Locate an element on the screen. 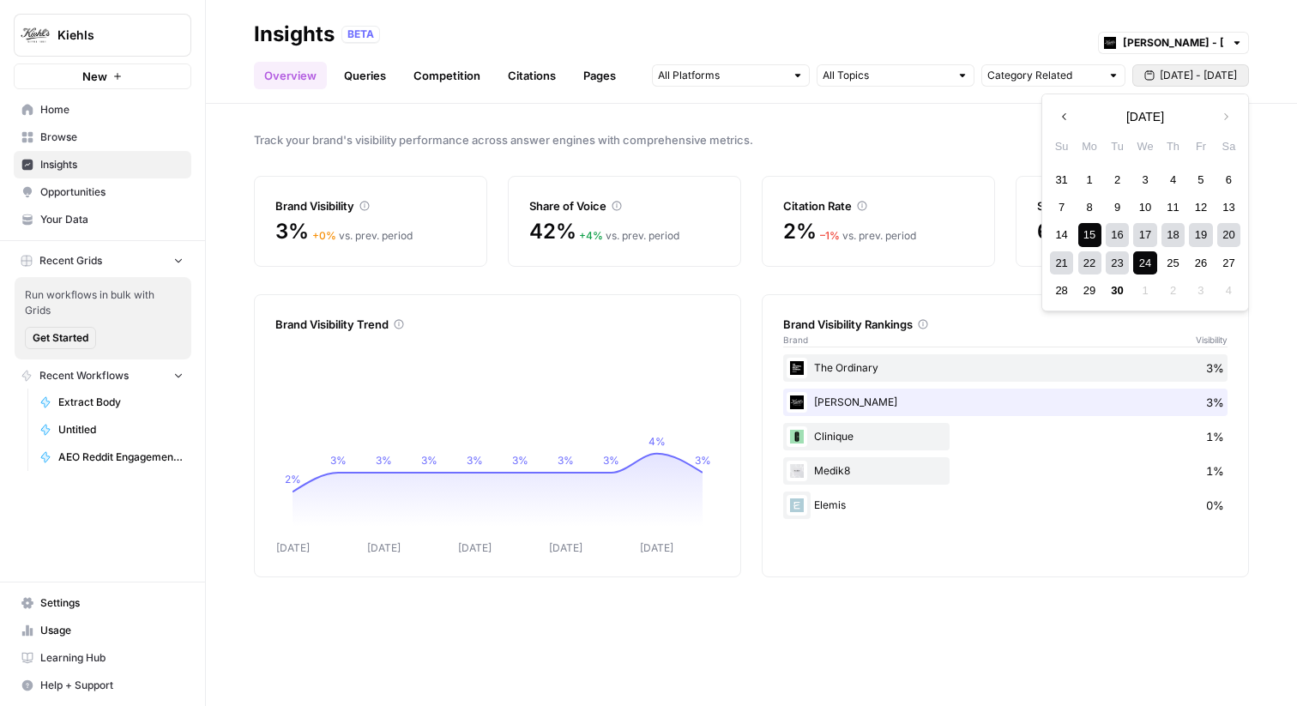 This screenshot has height=706, width=1297. button: New is located at coordinates (102, 76).